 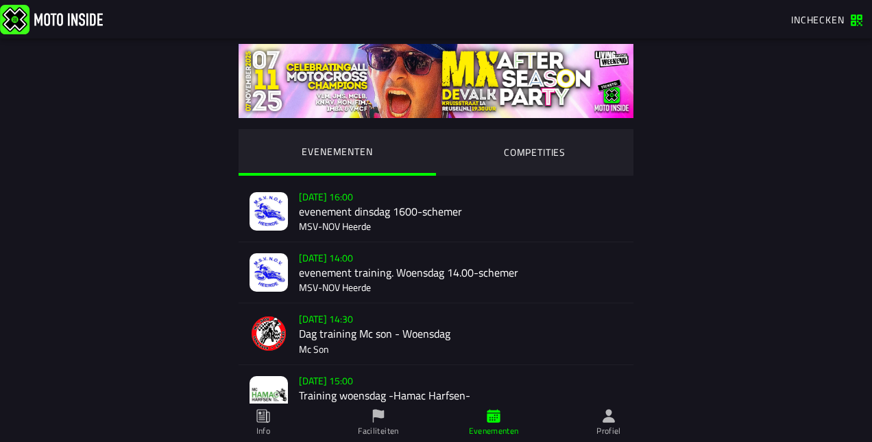 I want to click on span: Inchecken, so click(x=818, y=19).